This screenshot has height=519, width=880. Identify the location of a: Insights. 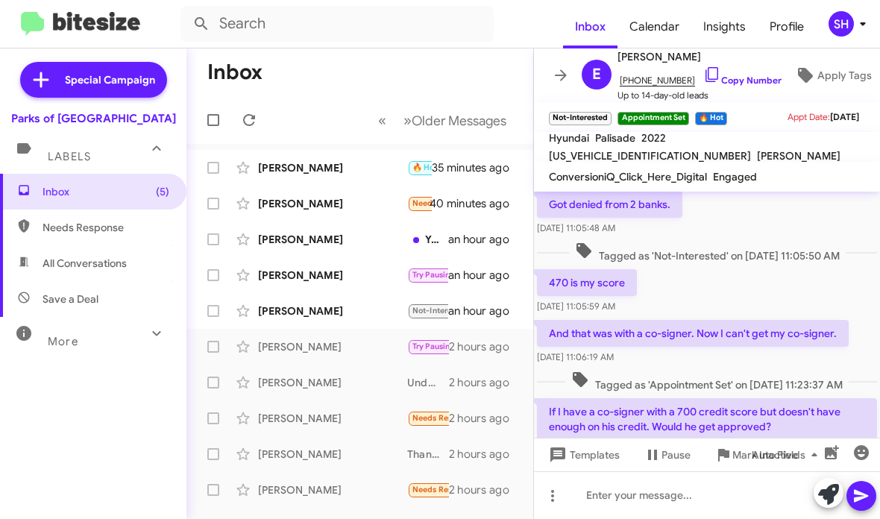
(724, 27).